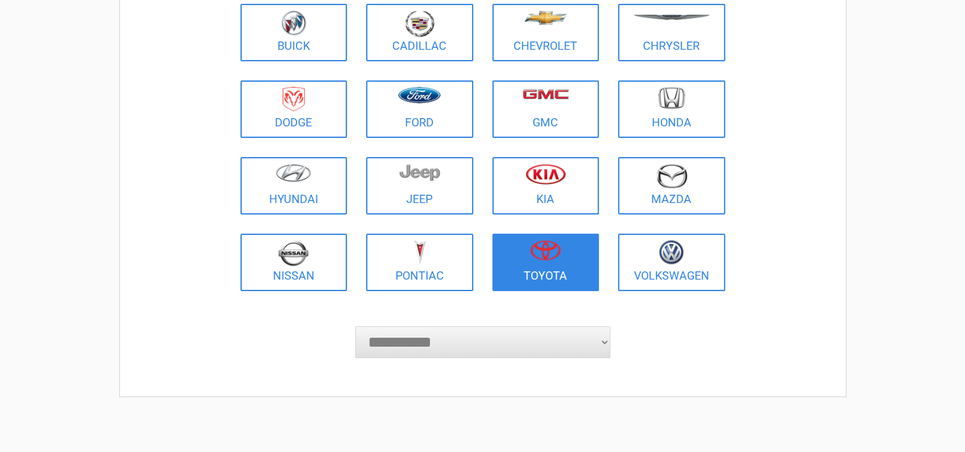 The height and width of the screenshot is (452, 965). What do you see at coordinates (294, 172) in the screenshot?
I see `img: hyundai` at bounding box center [294, 172].